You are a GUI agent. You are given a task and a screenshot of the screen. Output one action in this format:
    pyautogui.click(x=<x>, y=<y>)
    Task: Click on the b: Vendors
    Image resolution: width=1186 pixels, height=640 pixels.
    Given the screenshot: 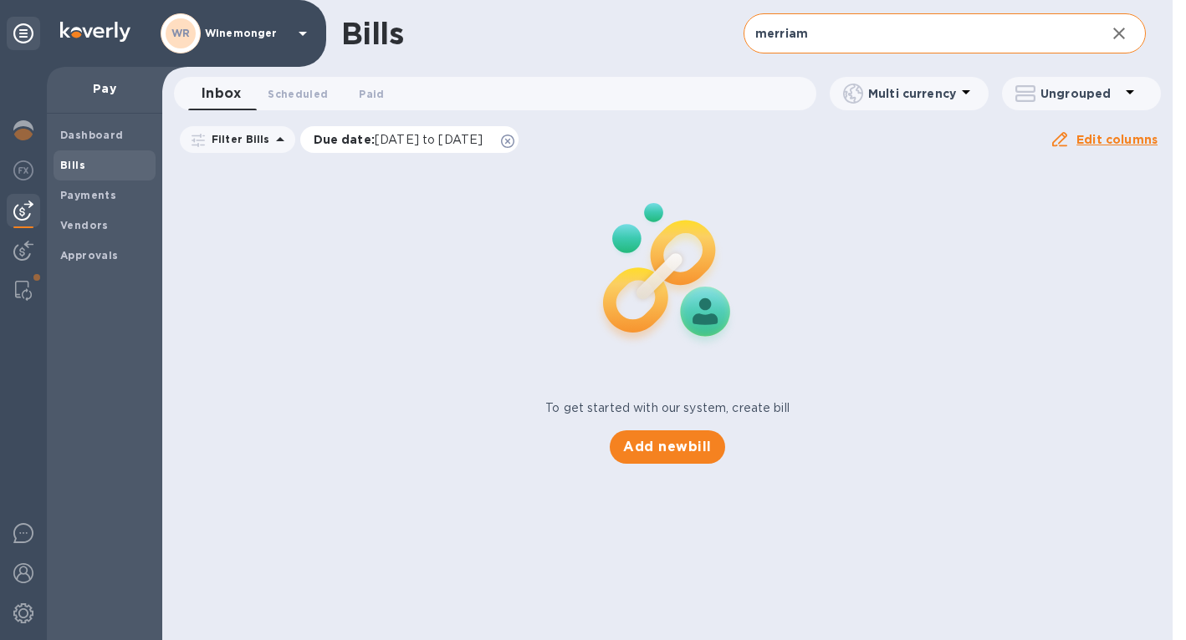 What is the action you would take?
    pyautogui.click(x=84, y=225)
    